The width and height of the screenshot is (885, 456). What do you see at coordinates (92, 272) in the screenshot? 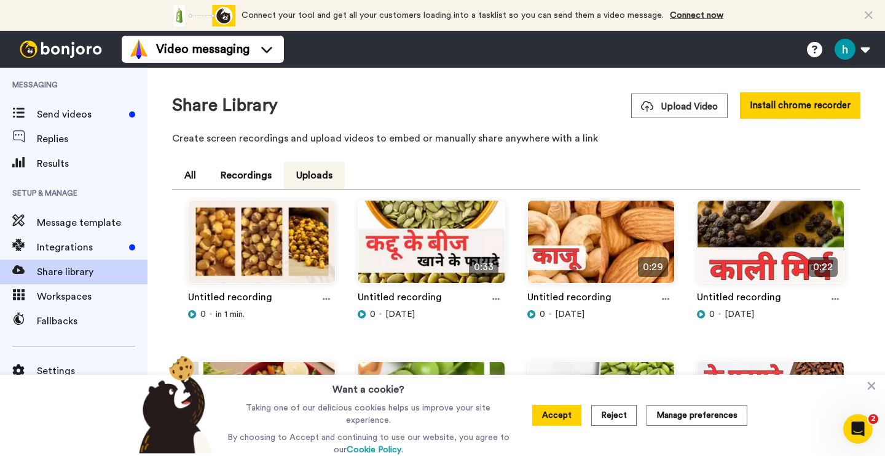
I see `span: Share library` at bounding box center [92, 272].